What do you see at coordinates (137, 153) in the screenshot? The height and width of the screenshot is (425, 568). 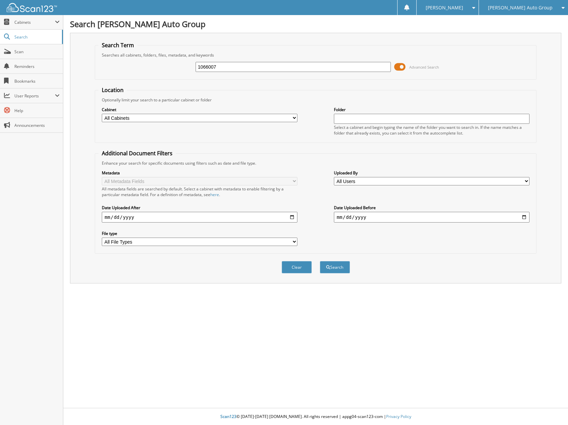 I see `legend: Additional Document Filters` at bounding box center [137, 153].